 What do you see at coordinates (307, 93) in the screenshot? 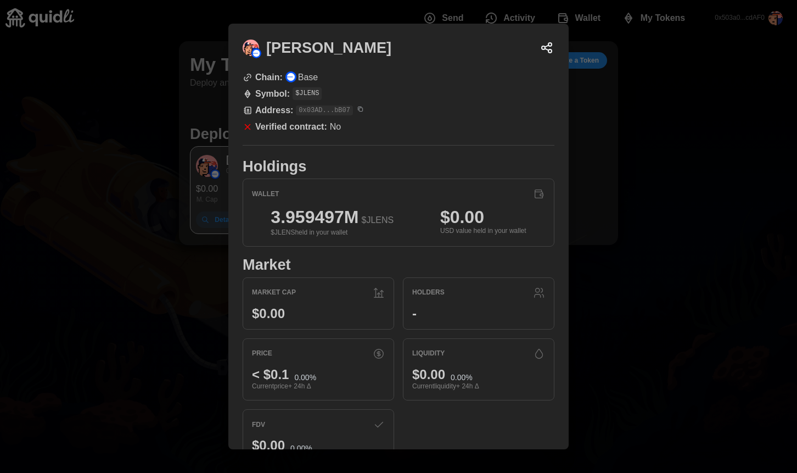
I see `code: $ JLENS` at bounding box center [307, 93].